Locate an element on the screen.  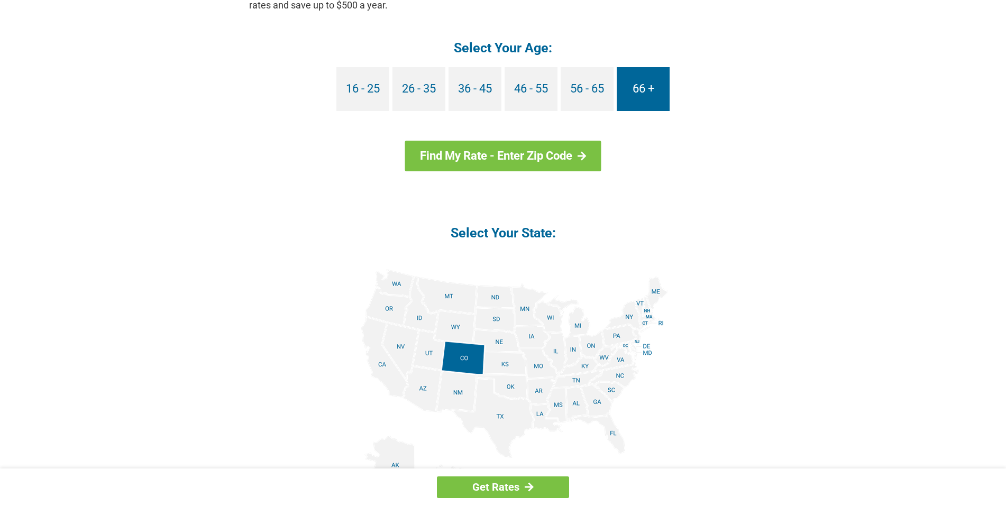
h4: Select Your Age: is located at coordinates (503, 48).